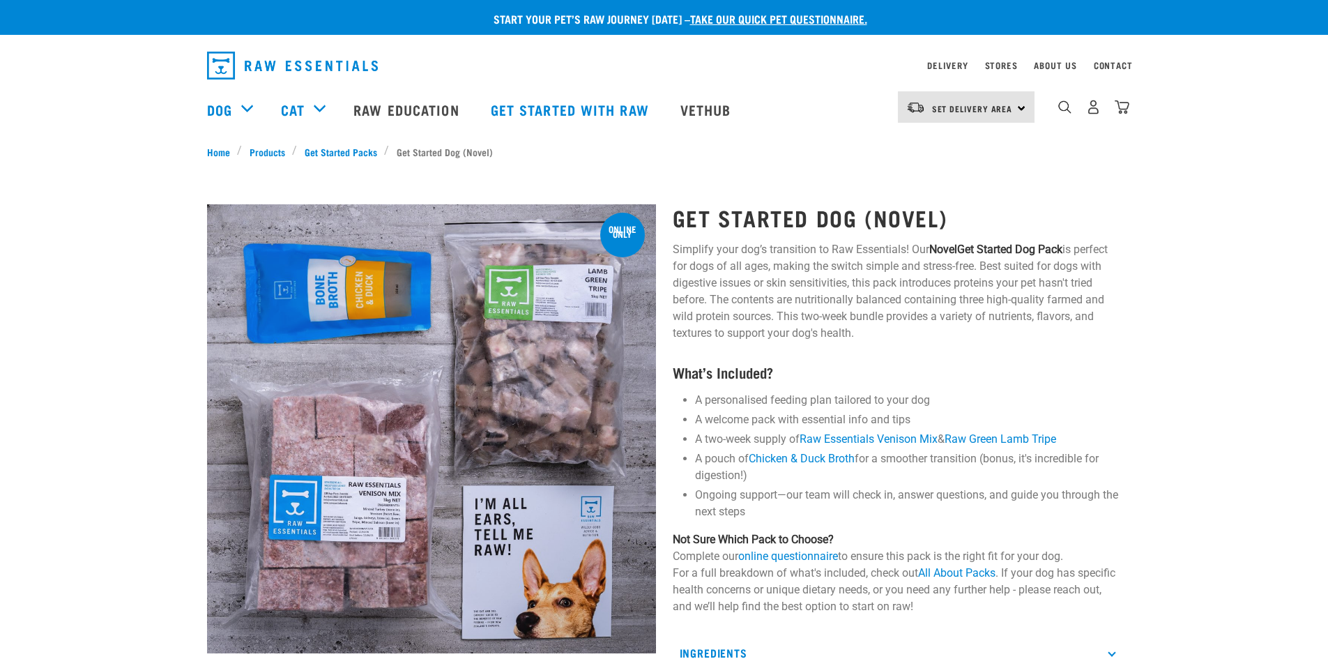 This screenshot has width=1328, height=659. Describe the element at coordinates (908, 503) in the screenshot. I see `li: Ongoing support—our team will check in, answer questions, and guide you through the next steps` at that location.